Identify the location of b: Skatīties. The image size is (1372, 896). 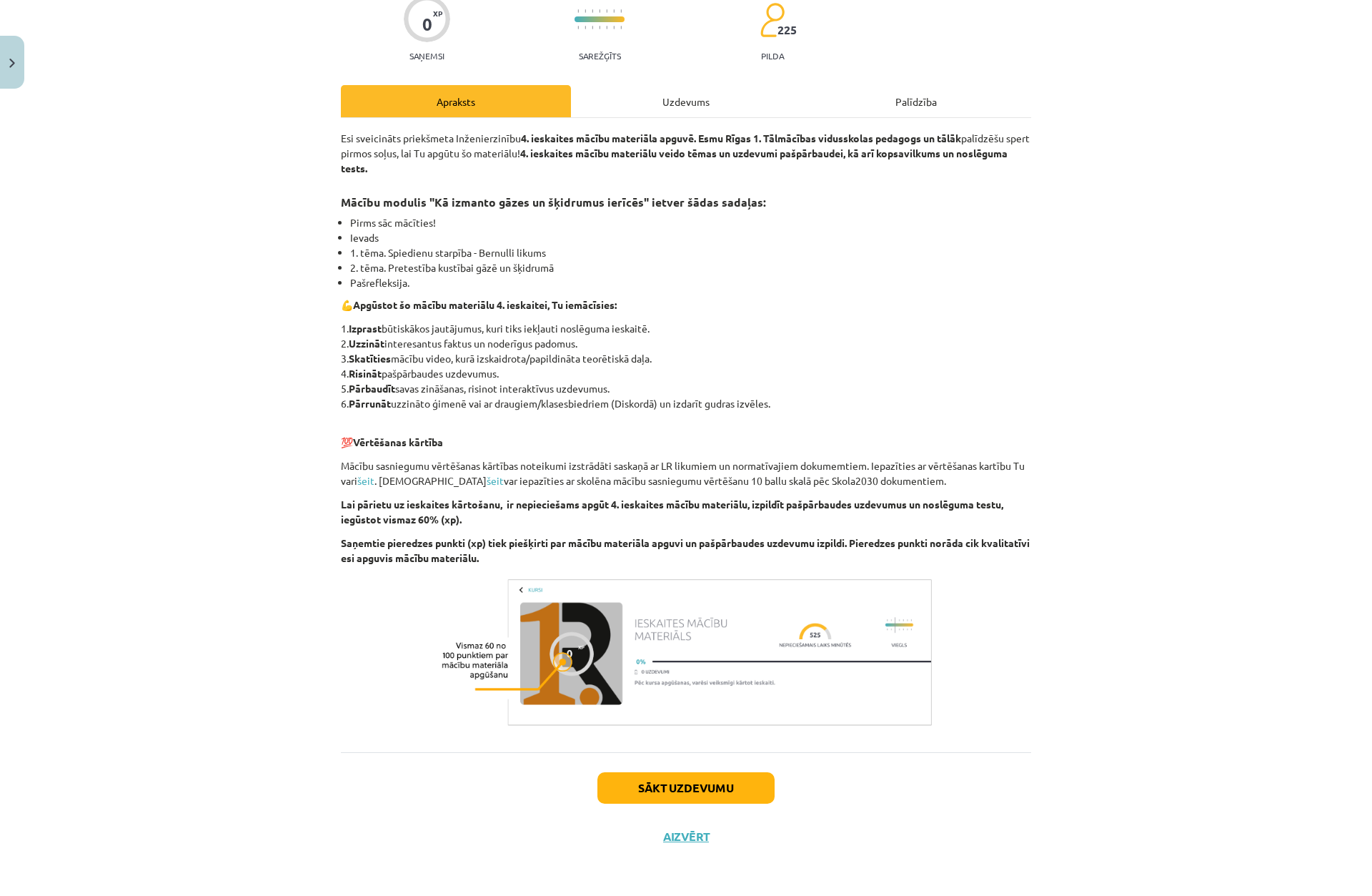
(369, 359).